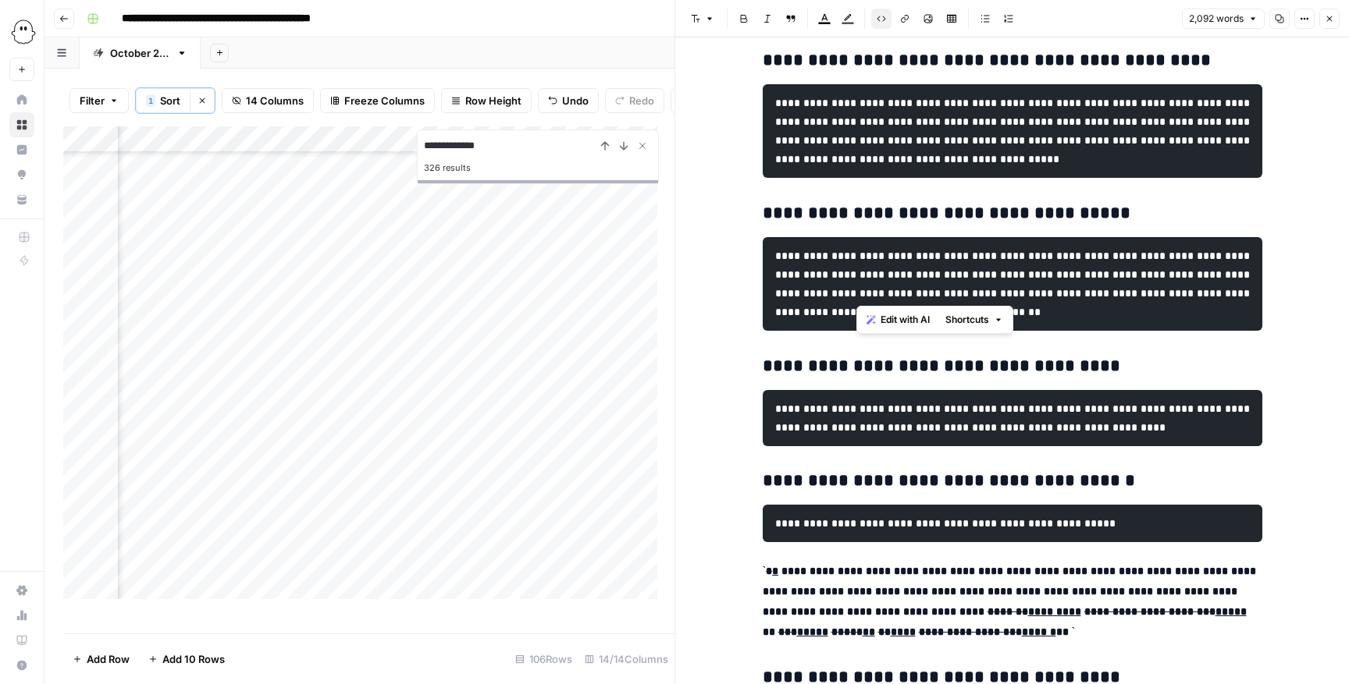  I want to click on span: Redo, so click(642, 101).